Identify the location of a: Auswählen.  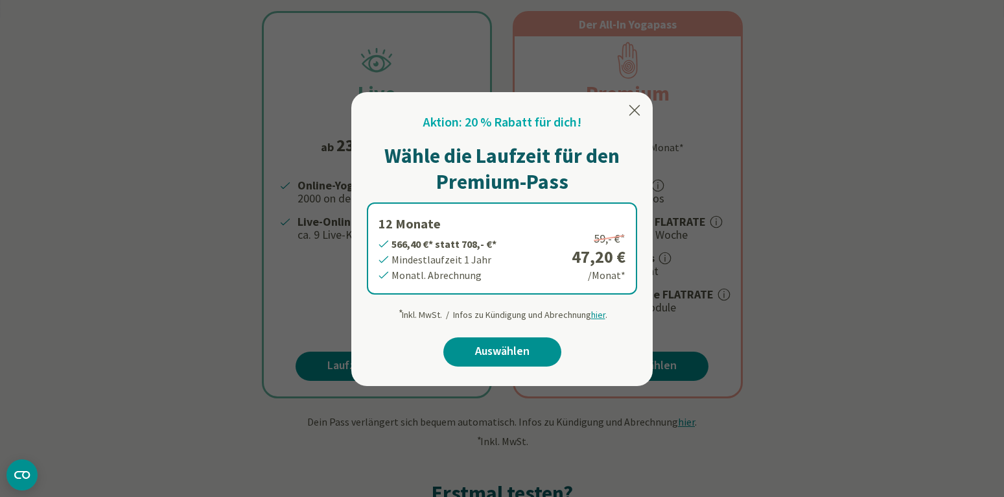
(502, 351).